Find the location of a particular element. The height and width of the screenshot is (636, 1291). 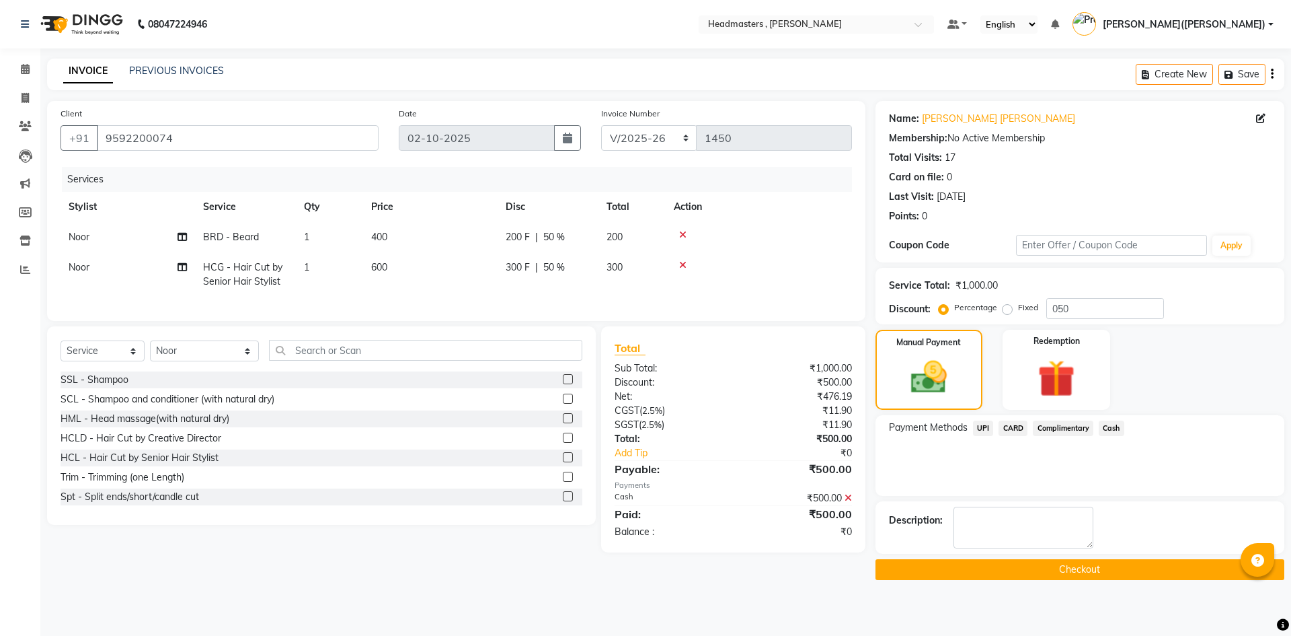

div: Points: is located at coordinates (904, 216).